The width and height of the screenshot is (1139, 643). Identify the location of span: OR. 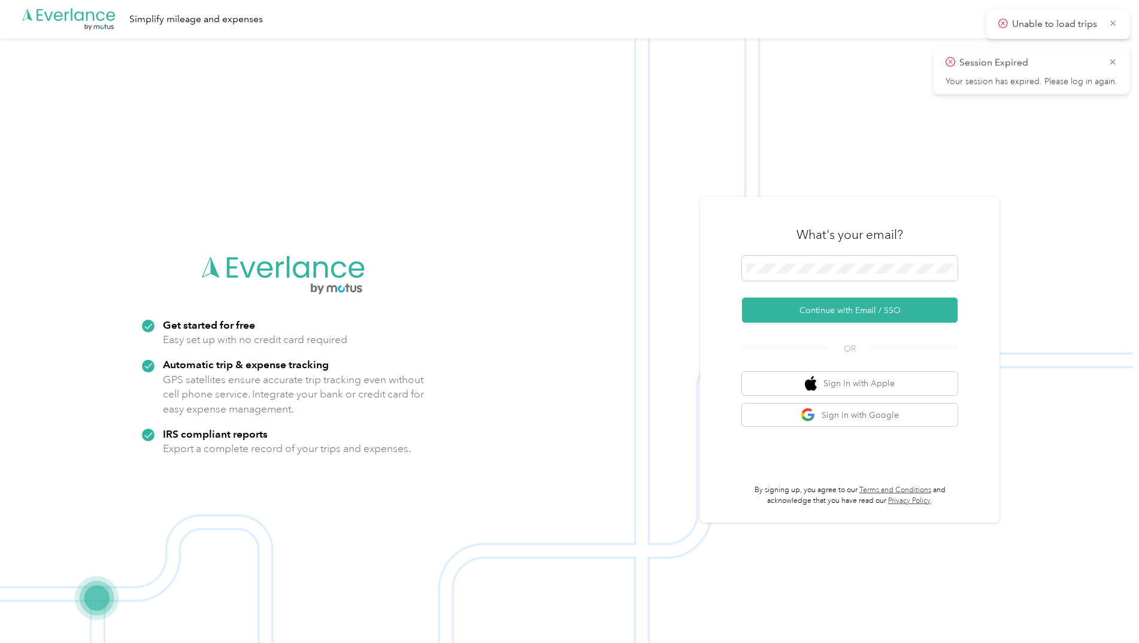
(850, 349).